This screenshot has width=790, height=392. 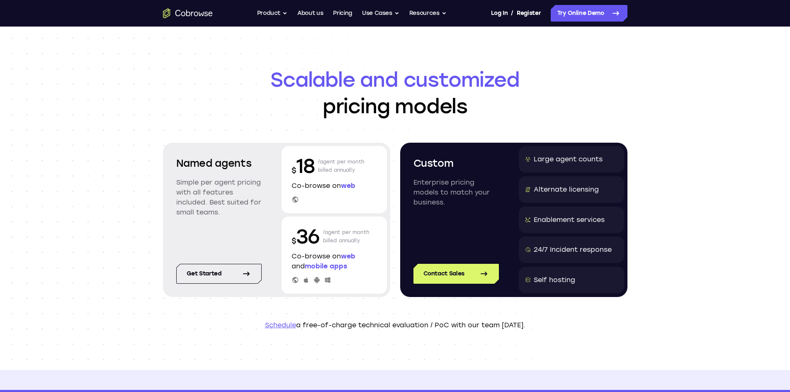 I want to click on a: Contact Sales, so click(x=456, y=274).